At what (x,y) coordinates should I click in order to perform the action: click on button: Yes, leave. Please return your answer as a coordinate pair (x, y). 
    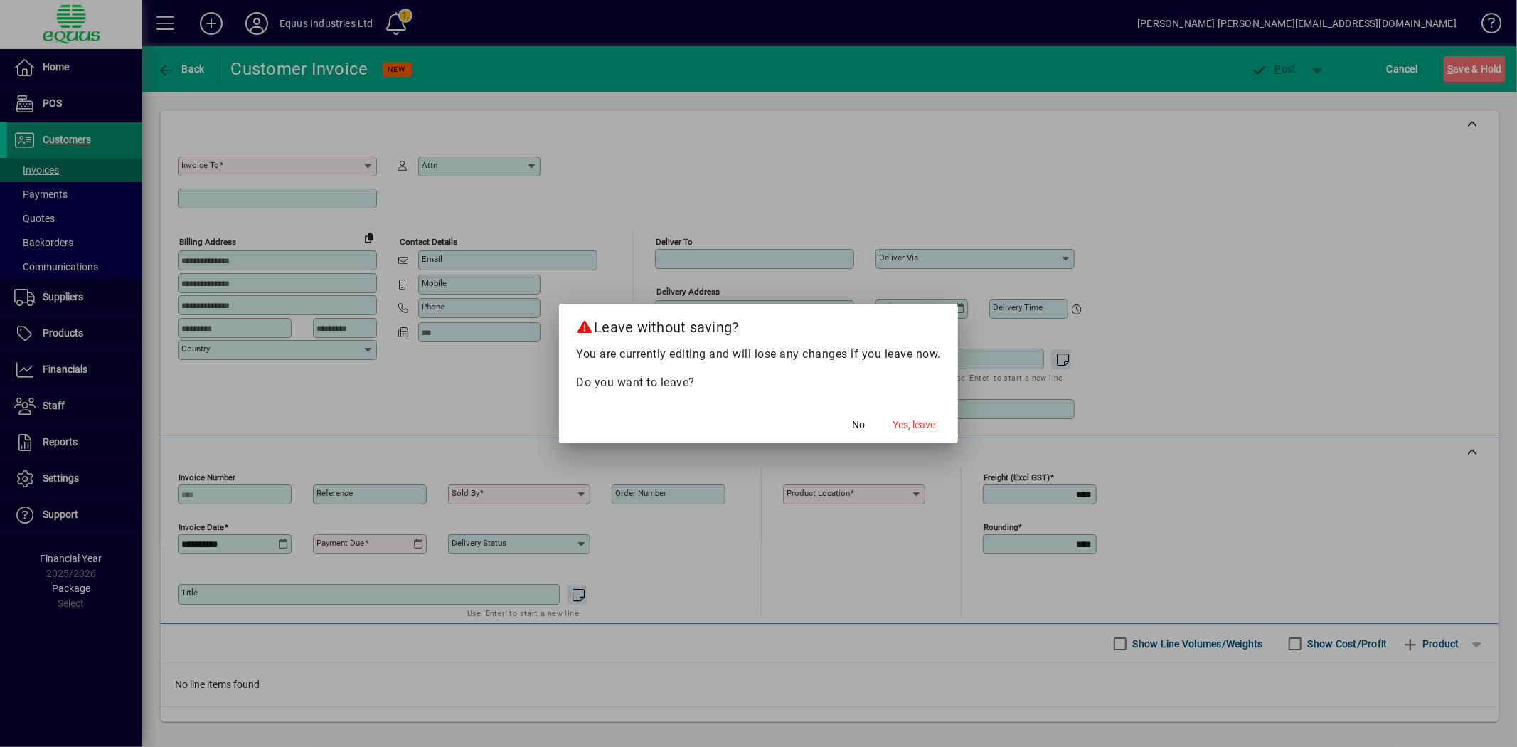
    Looking at the image, I should click on (914, 425).